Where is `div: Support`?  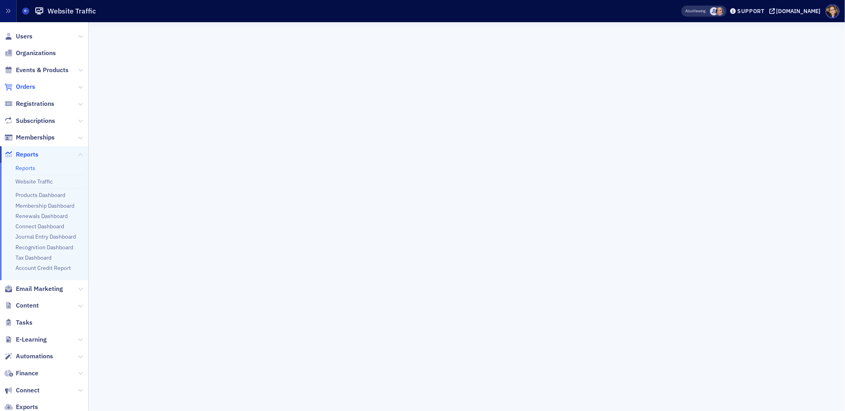 div: Support is located at coordinates (751, 11).